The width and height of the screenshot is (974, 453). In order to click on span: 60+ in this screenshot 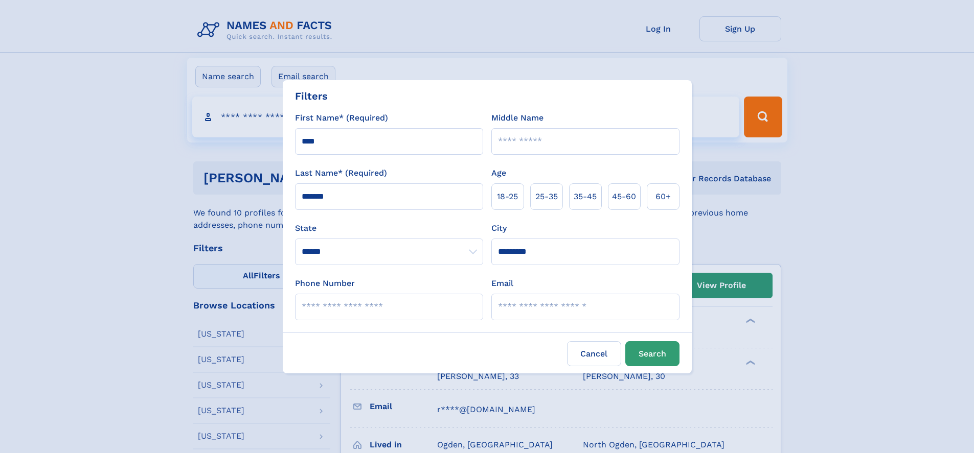, I will do `click(663, 197)`.